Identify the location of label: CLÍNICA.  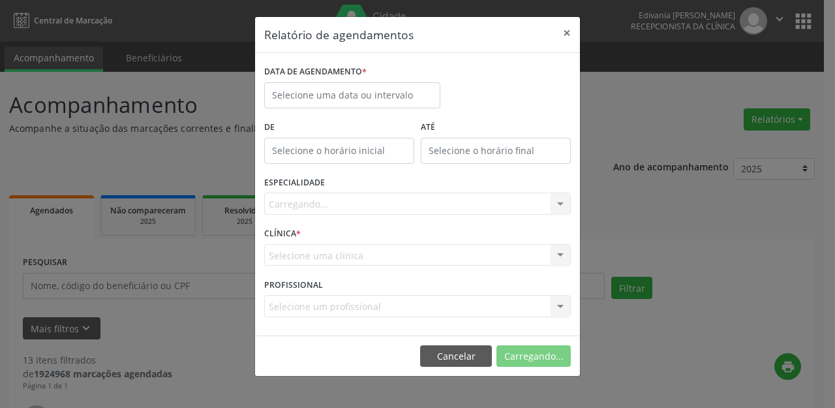
(282, 234).